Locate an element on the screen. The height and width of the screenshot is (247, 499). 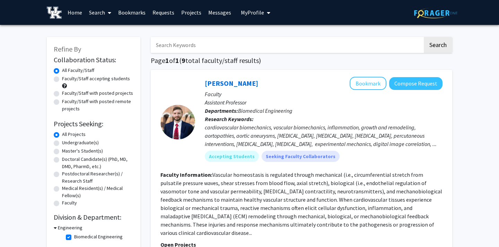
label: Master's Student(s) is located at coordinates (82, 151).